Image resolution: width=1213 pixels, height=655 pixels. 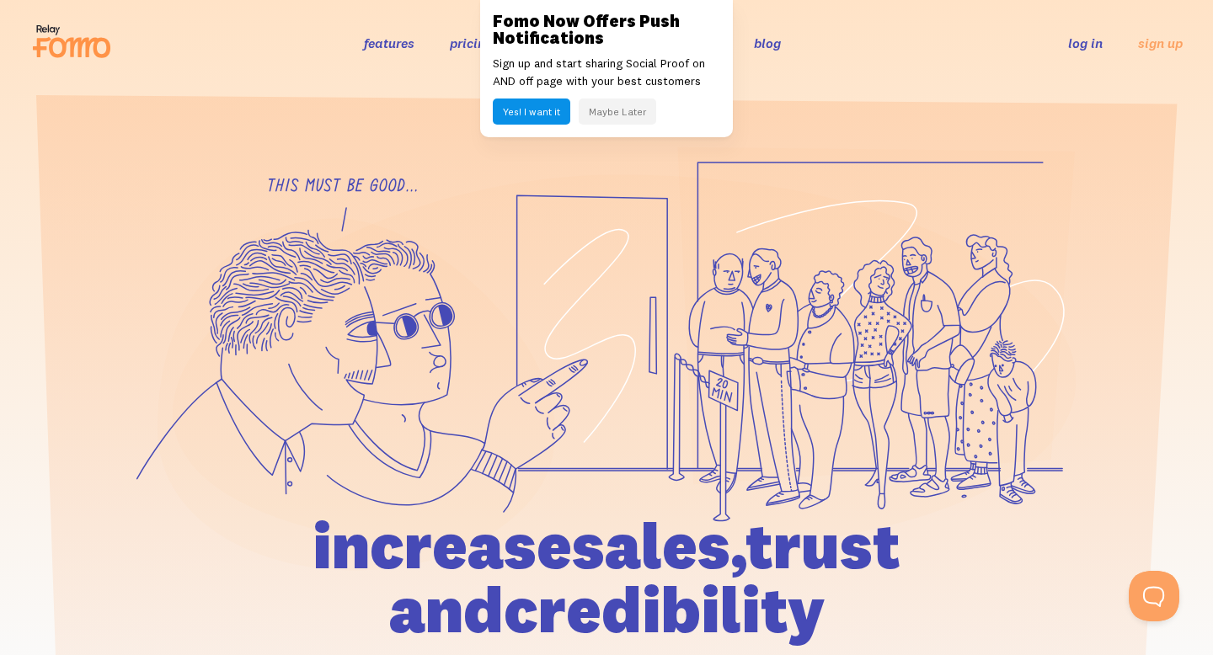 What do you see at coordinates (607, 578) in the screenshot?
I see `h1: increase sales, trust and credibility` at bounding box center [607, 578].